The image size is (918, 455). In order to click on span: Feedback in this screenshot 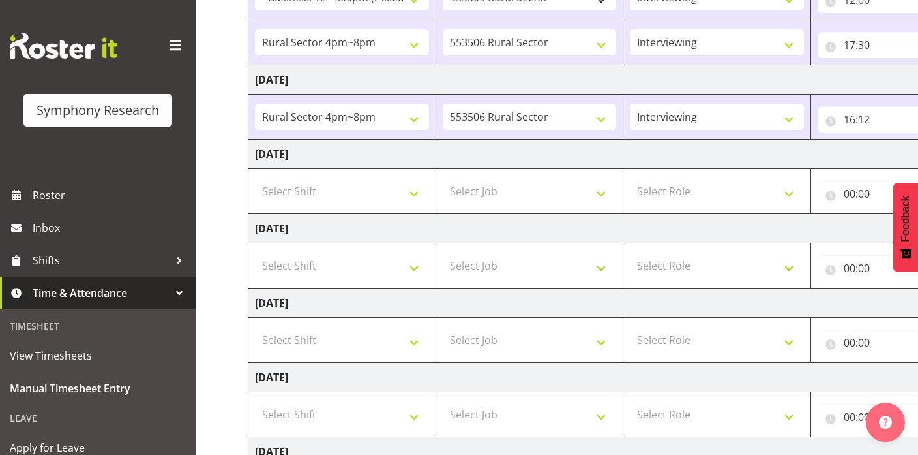, I will do `click(906, 219)`.